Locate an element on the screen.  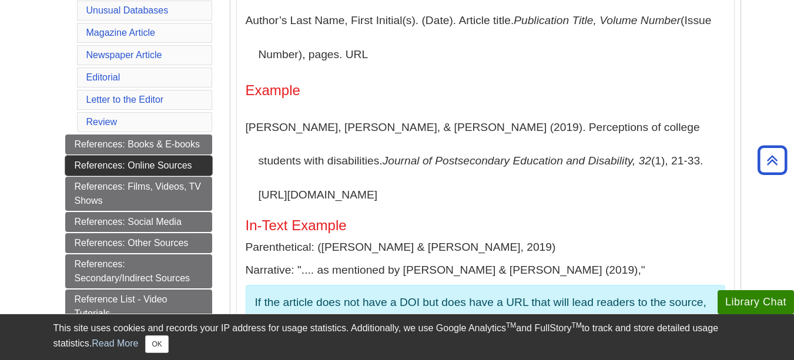
button: Close is located at coordinates (156, 345).